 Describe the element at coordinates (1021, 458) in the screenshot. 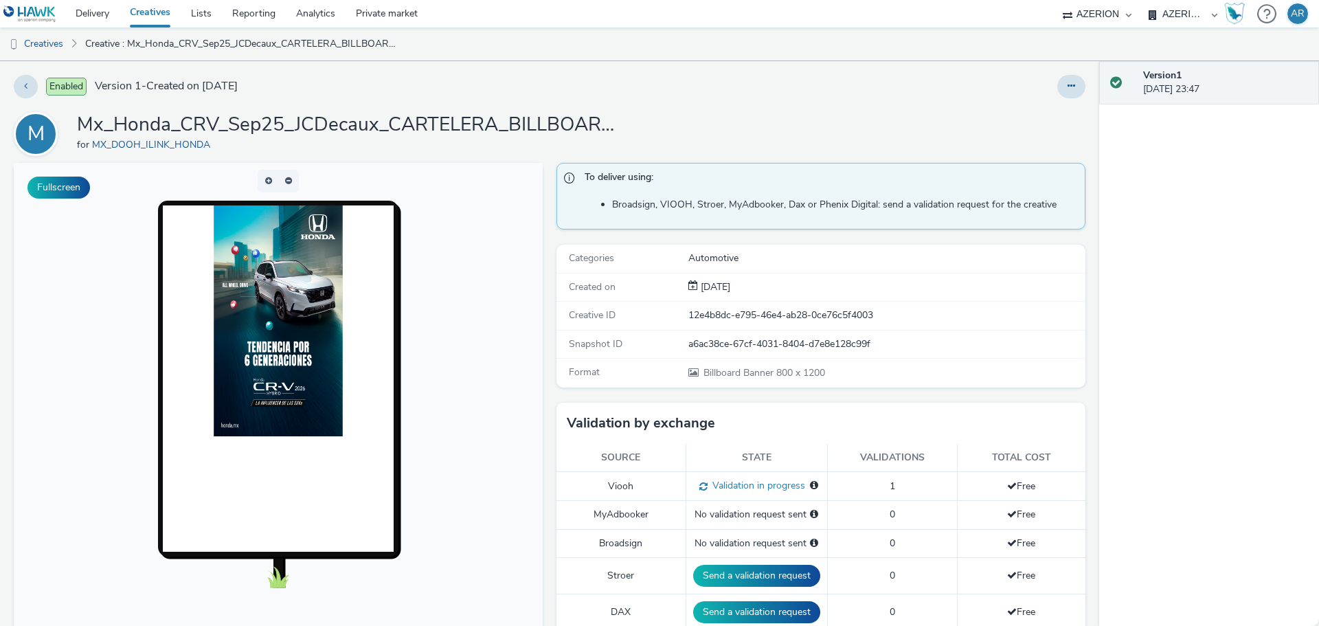

I see `th: Total cost` at that location.